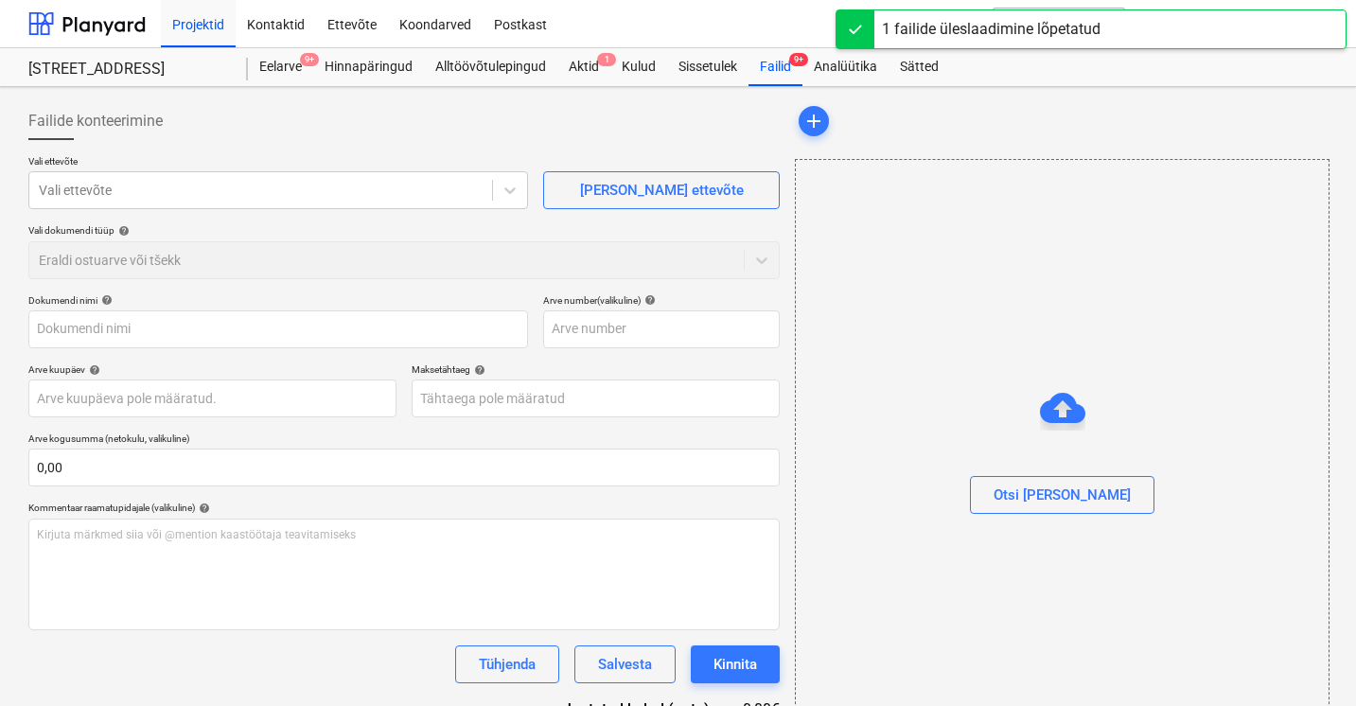 This screenshot has height=706, width=1356. I want to click on button: Salvesta, so click(625, 664).